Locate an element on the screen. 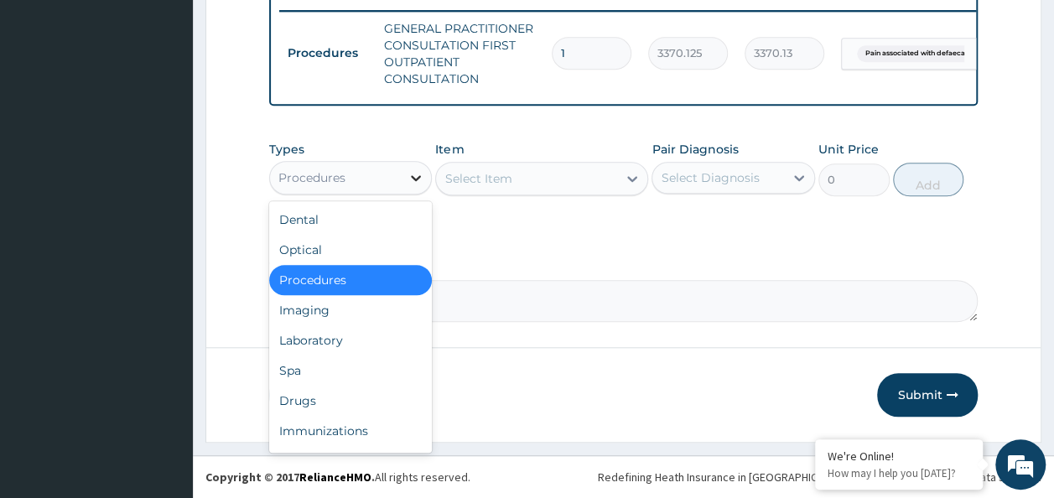  label: Comment is located at coordinates (624, 263).